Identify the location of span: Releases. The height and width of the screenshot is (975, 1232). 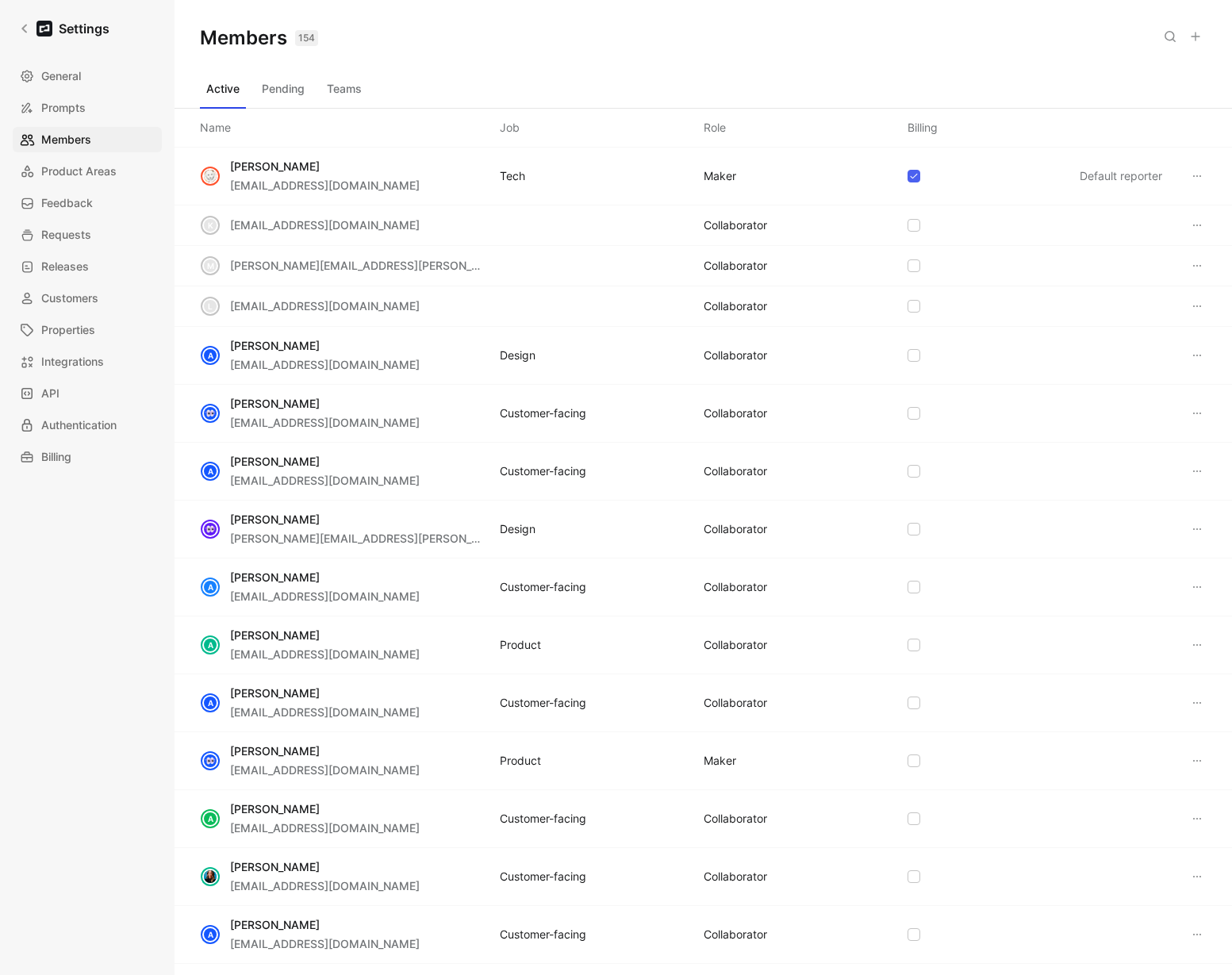
(65, 266).